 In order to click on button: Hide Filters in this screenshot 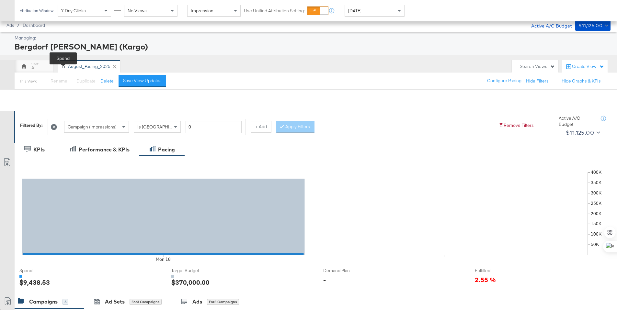, I will do `click(537, 81)`.